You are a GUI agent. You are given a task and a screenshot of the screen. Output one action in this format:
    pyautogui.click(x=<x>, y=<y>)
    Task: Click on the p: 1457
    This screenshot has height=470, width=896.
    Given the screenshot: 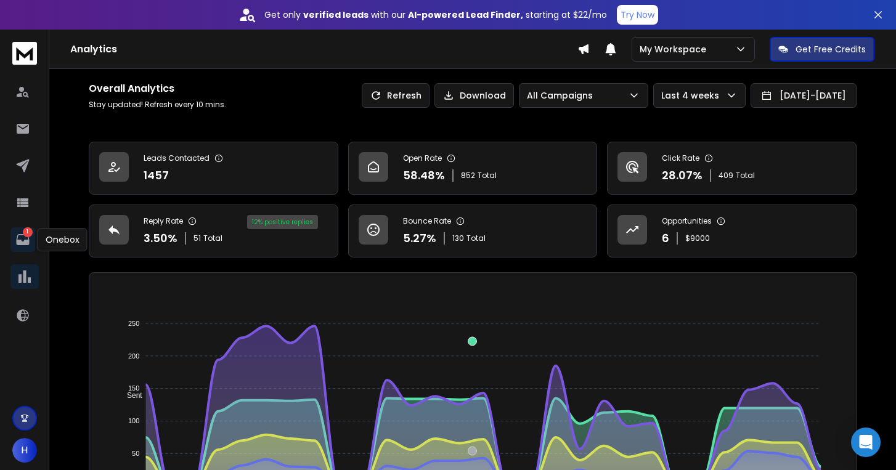 What is the action you would take?
    pyautogui.click(x=156, y=176)
    